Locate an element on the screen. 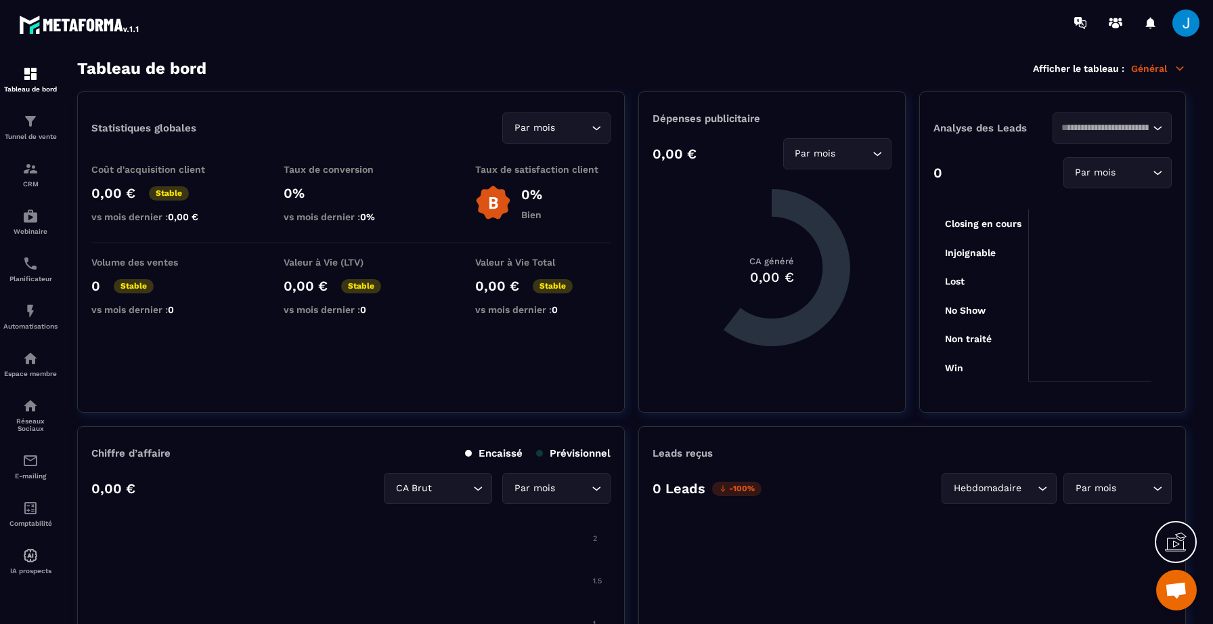 This screenshot has height=624, width=1213. span: CA Brut is located at coordinates (414, 488).